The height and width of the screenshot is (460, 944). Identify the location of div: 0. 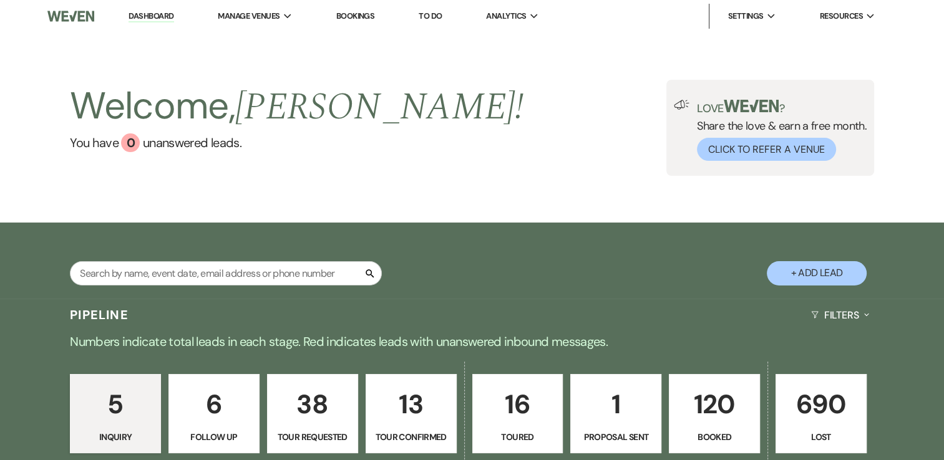
(130, 143).